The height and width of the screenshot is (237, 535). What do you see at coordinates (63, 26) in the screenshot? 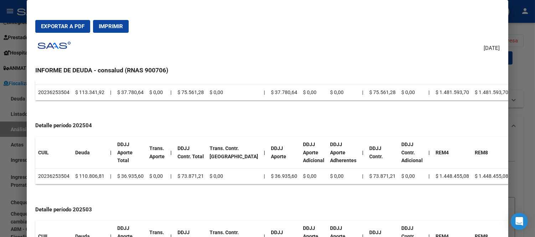
I see `button: Exportar a PDF` at bounding box center [63, 26].